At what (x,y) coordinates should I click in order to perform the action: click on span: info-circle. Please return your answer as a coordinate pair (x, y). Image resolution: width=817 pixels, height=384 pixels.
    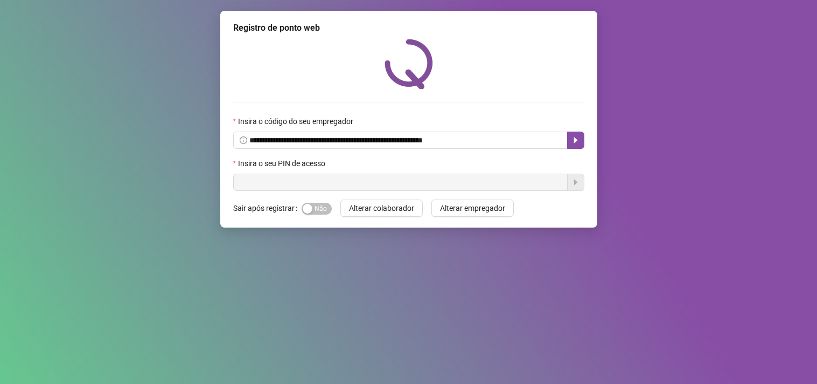
    Looking at the image, I should click on (244, 140).